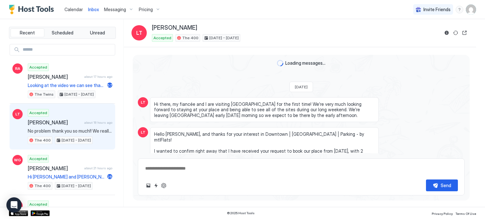 The image size is (485, 219). I want to click on input: Input Field, so click(67, 50).